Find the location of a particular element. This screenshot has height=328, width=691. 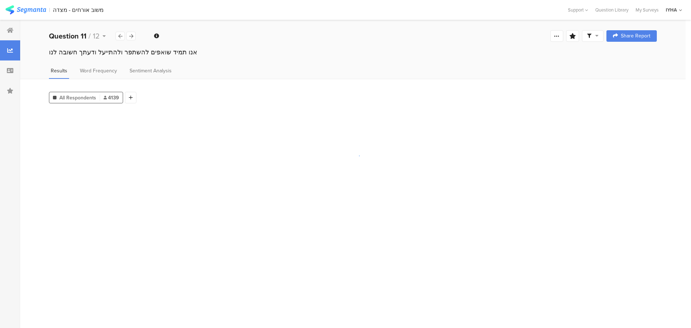

span: Share Report is located at coordinates (636, 36).